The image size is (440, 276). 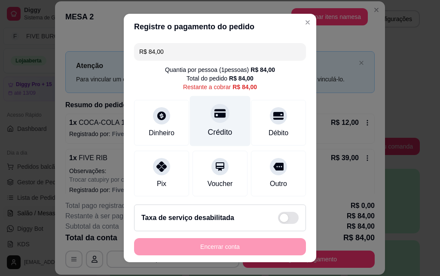 What do you see at coordinates (308, 22) in the screenshot?
I see `button: Close` at bounding box center [308, 22].